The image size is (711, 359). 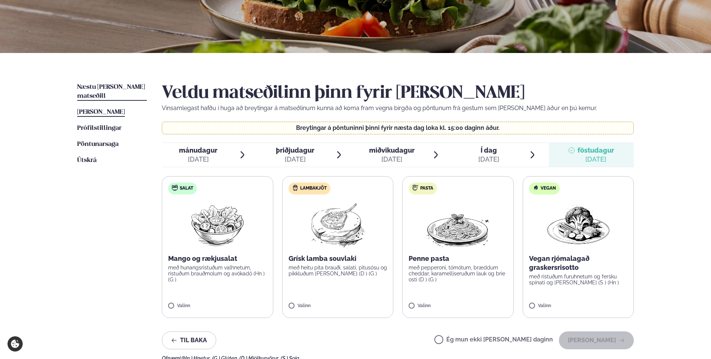 What do you see at coordinates (98, 144) in the screenshot?
I see `span: Pöntunarsaga` at bounding box center [98, 144].